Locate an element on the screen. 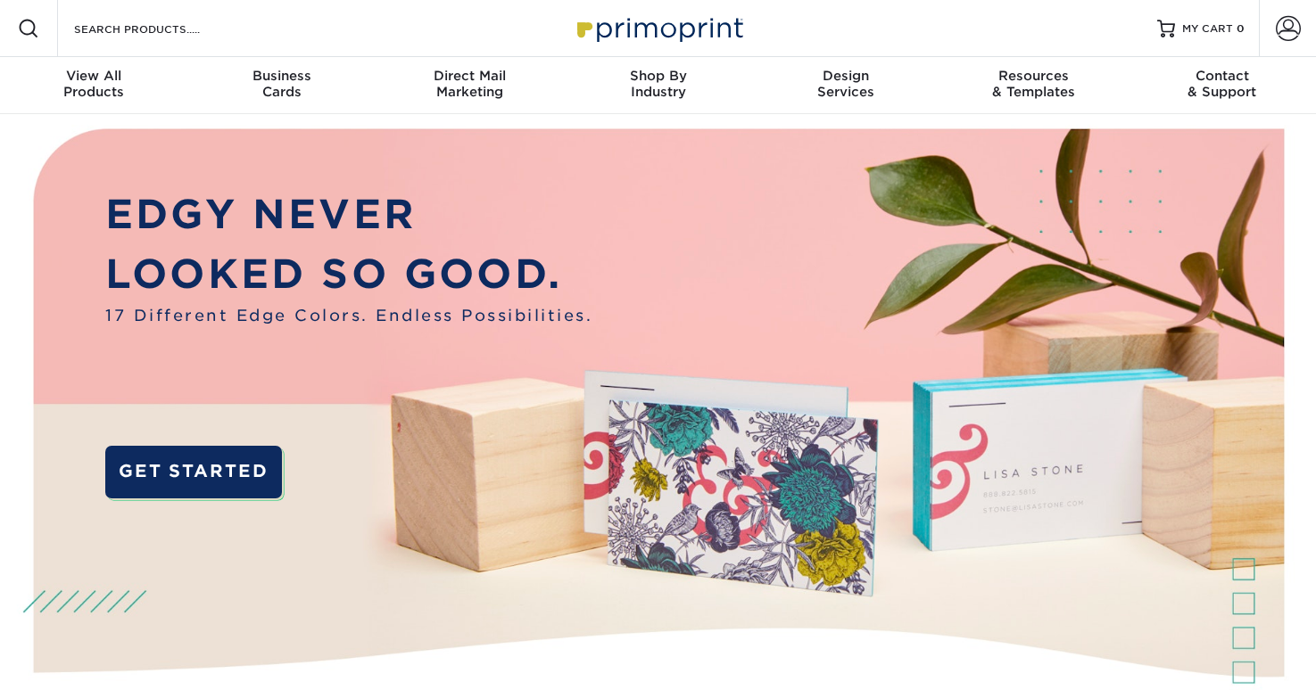  span: Contact is located at coordinates (1221, 76).